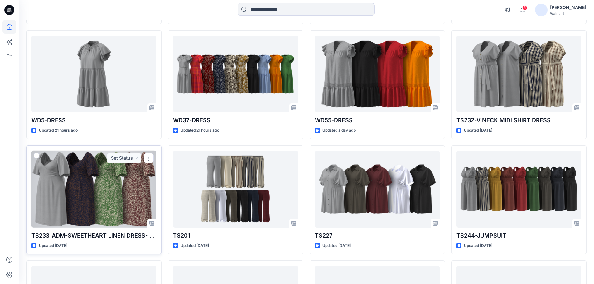  What do you see at coordinates (235, 189) in the screenshot?
I see `a: TS201` at bounding box center [235, 189].